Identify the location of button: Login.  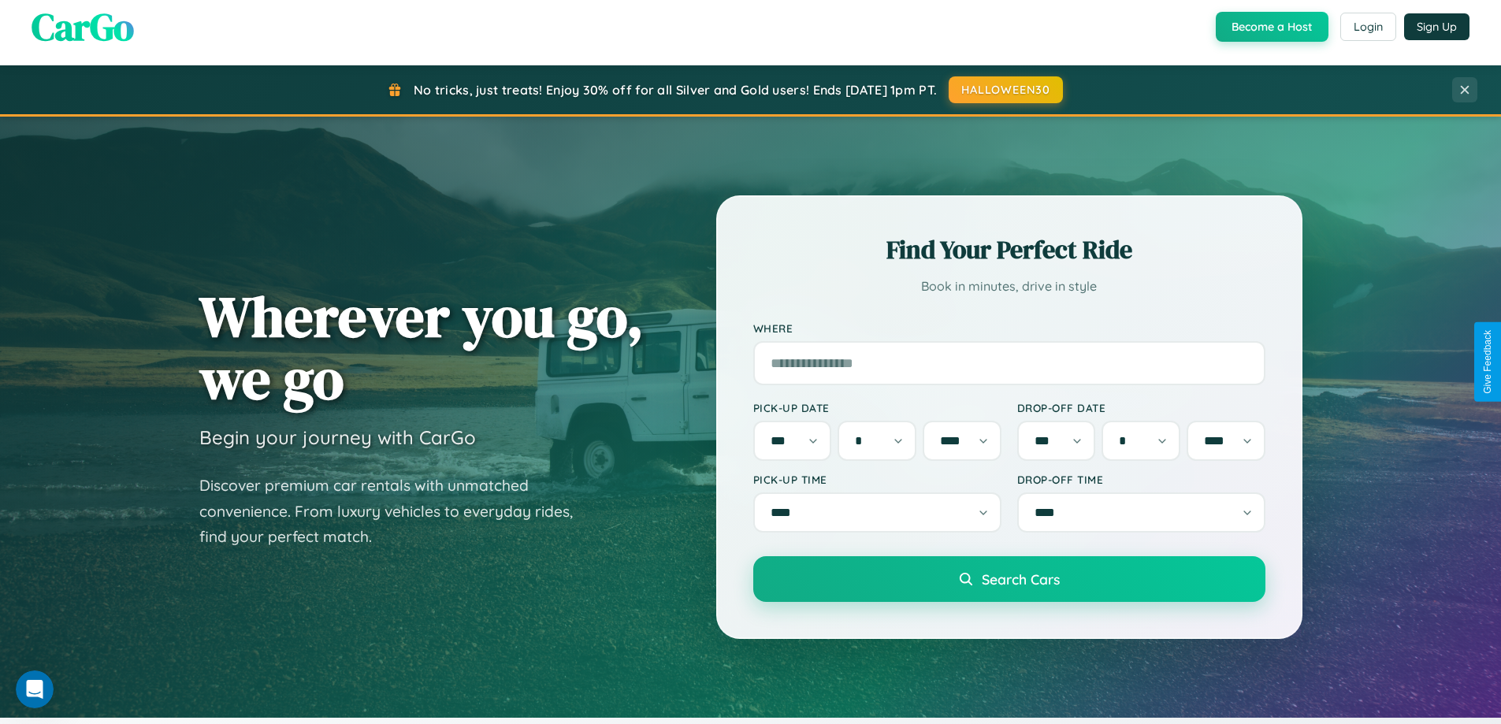
(1368, 27).